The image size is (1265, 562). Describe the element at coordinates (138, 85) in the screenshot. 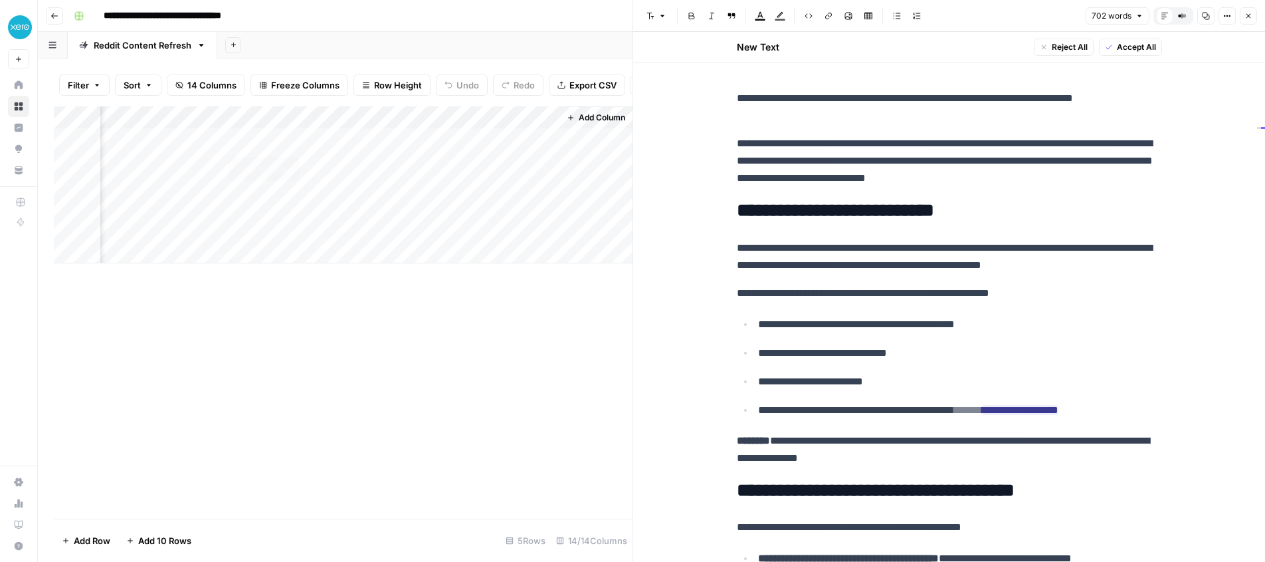

I see `button: Sort` at that location.